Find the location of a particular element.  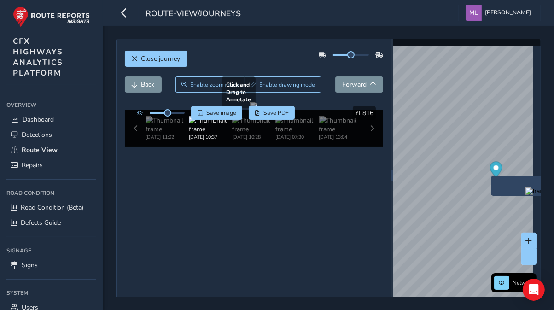

div: System is located at coordinates (51, 293).